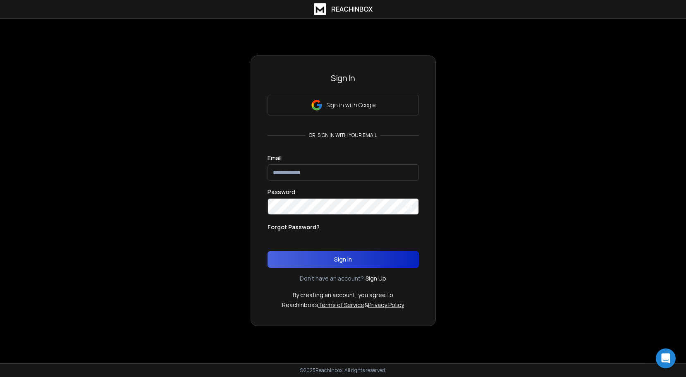 This screenshot has height=377, width=686. What do you see at coordinates (320, 9) in the screenshot?
I see `img: logo` at bounding box center [320, 9].